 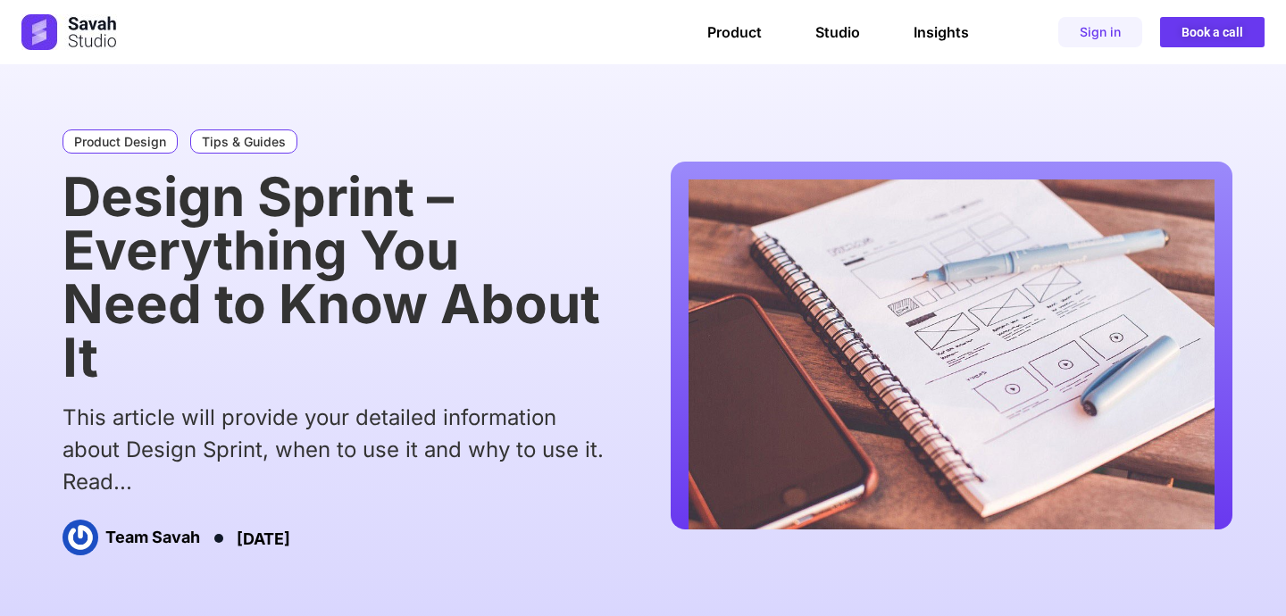 What do you see at coordinates (951, 355) in the screenshot?
I see `img: Design Sprint` at bounding box center [951, 355].